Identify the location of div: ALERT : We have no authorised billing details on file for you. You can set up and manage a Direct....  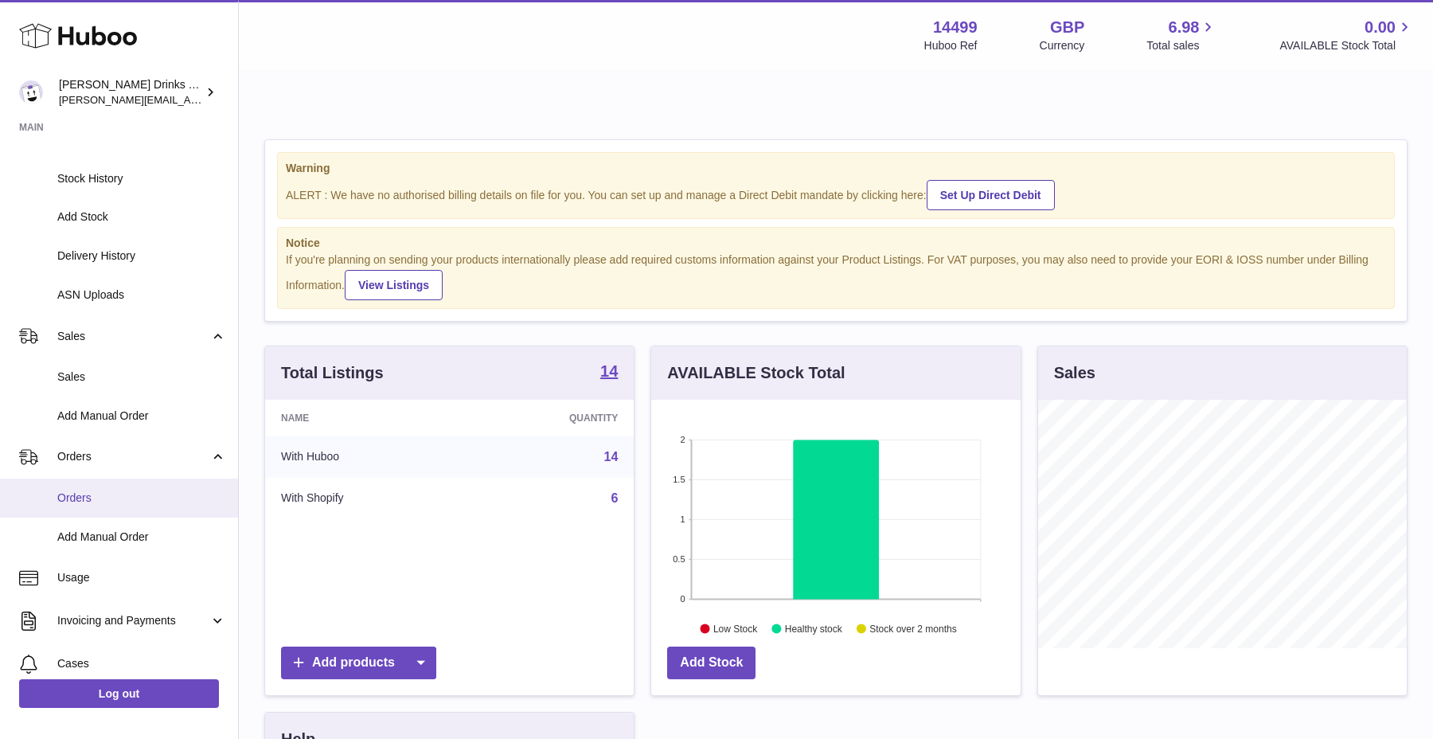
(836, 193).